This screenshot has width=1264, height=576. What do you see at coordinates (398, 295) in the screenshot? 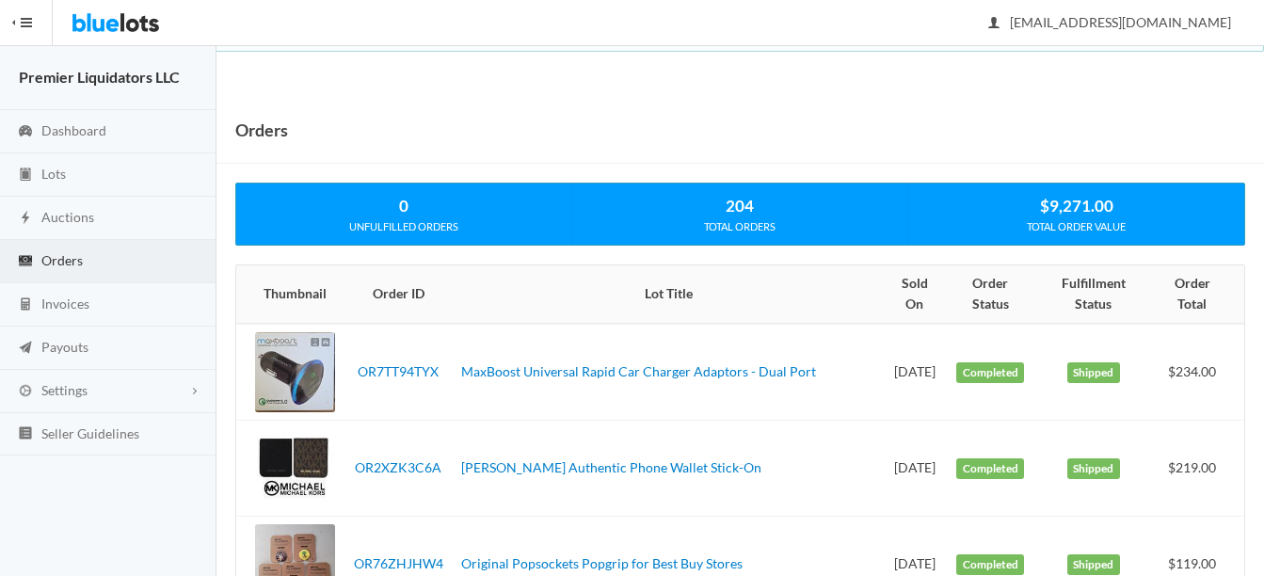
I see `th: Order ID` at bounding box center [398, 295].